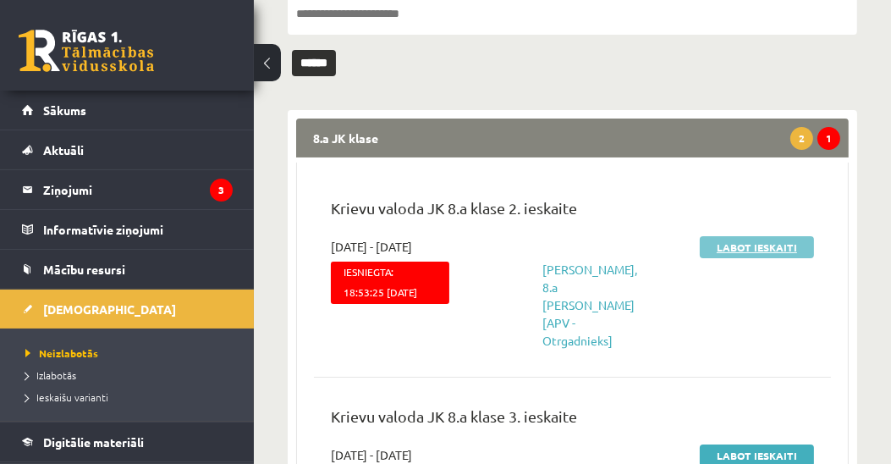  I want to click on a: Rīgas 1. Tālmācības vidusskola, so click(86, 51).